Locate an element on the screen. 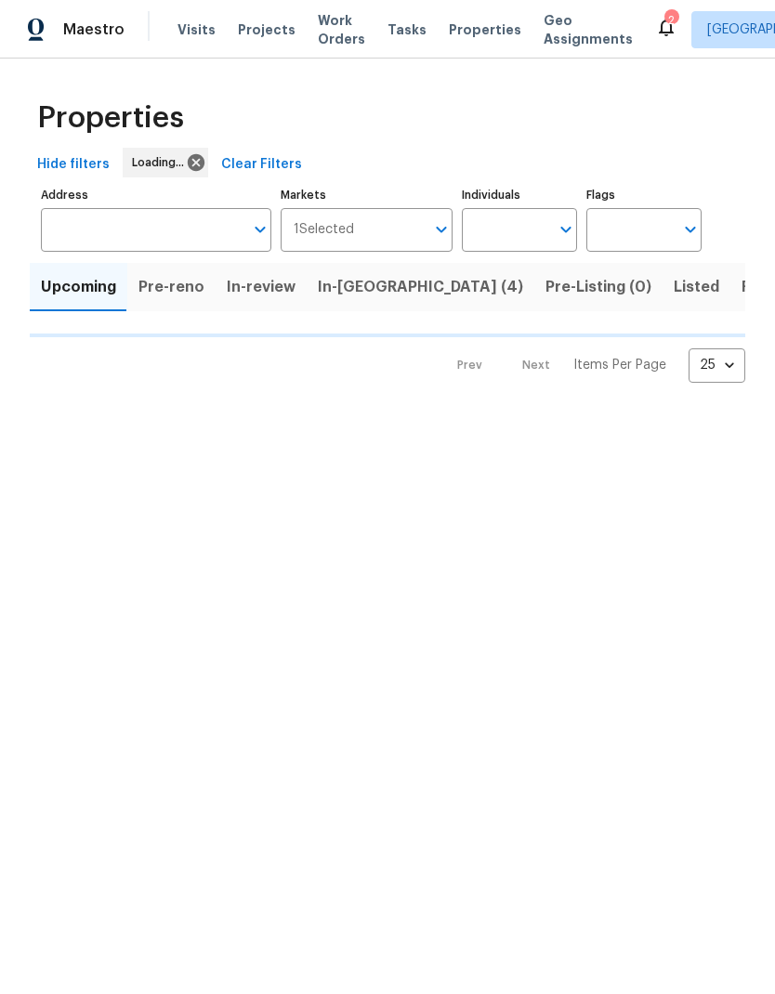 The width and height of the screenshot is (775, 994). label: Markets is located at coordinates (367, 195).